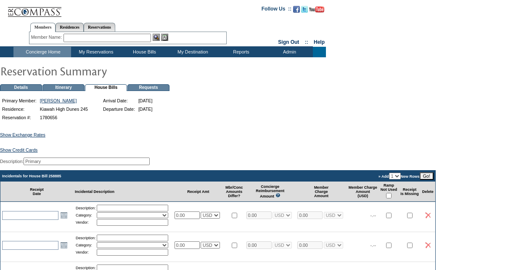  I want to click on td: Incidental Description, so click(123, 191).